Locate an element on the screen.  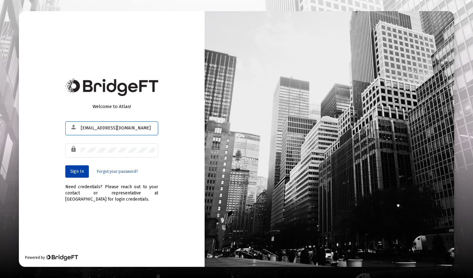
div: Welcome to Atlas! is located at coordinates (112, 107).